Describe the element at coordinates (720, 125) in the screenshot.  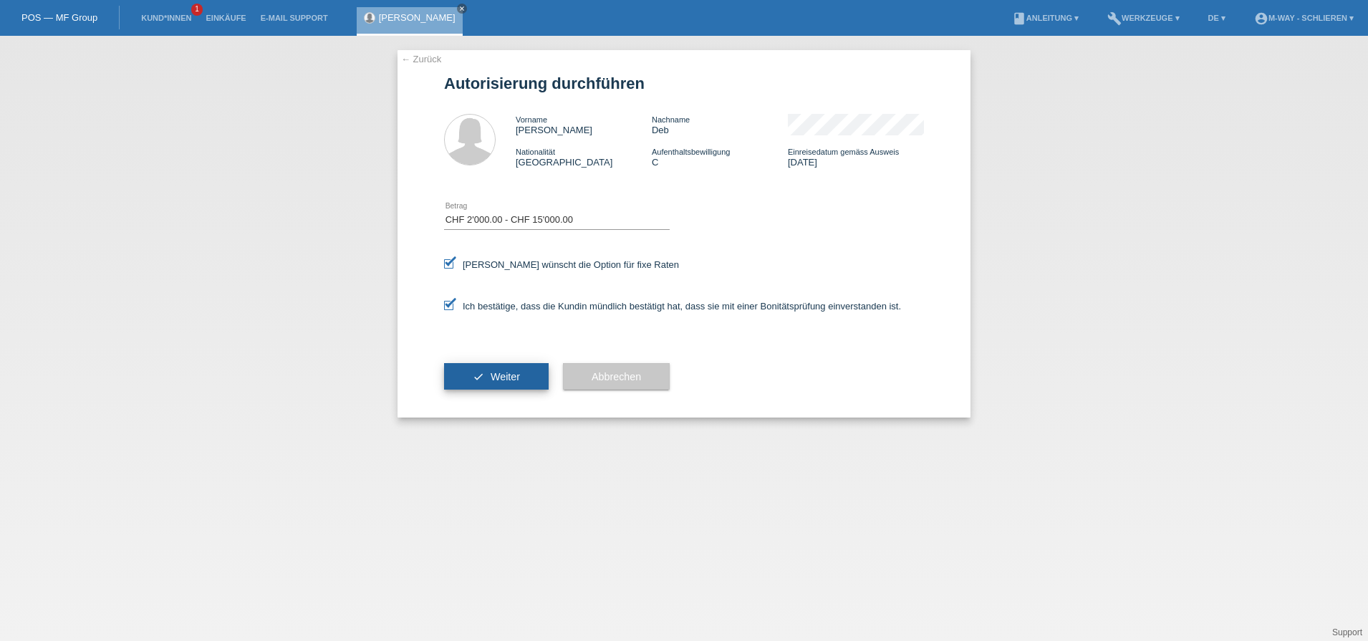
I see `div: Deb` at that location.